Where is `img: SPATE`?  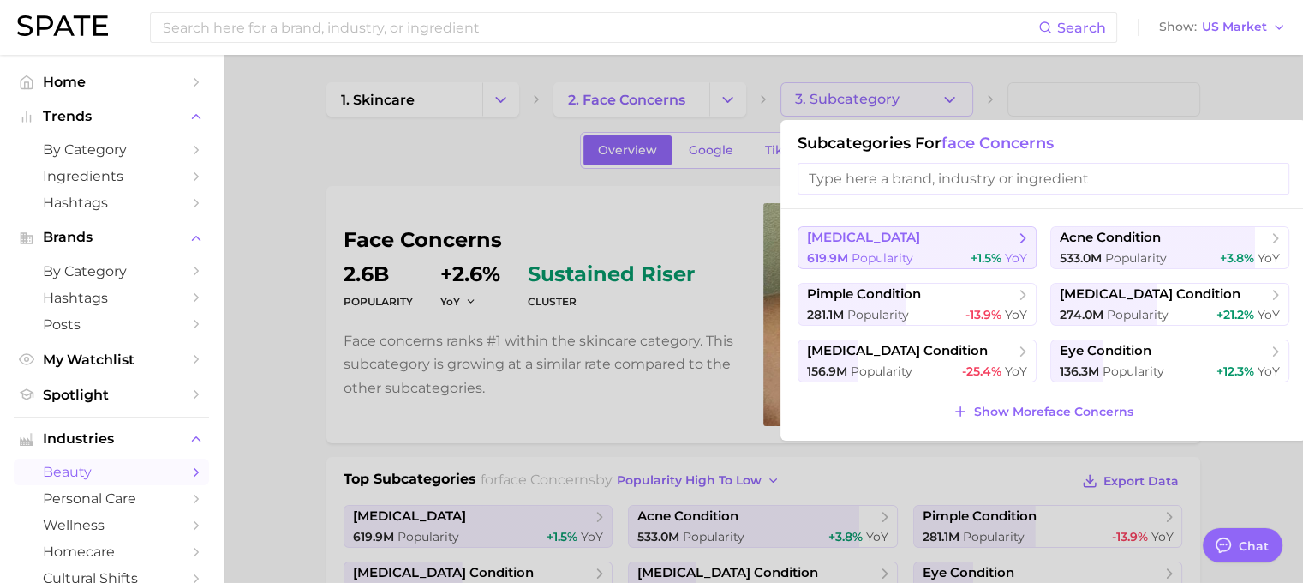
img: SPATE is located at coordinates (63, 26).